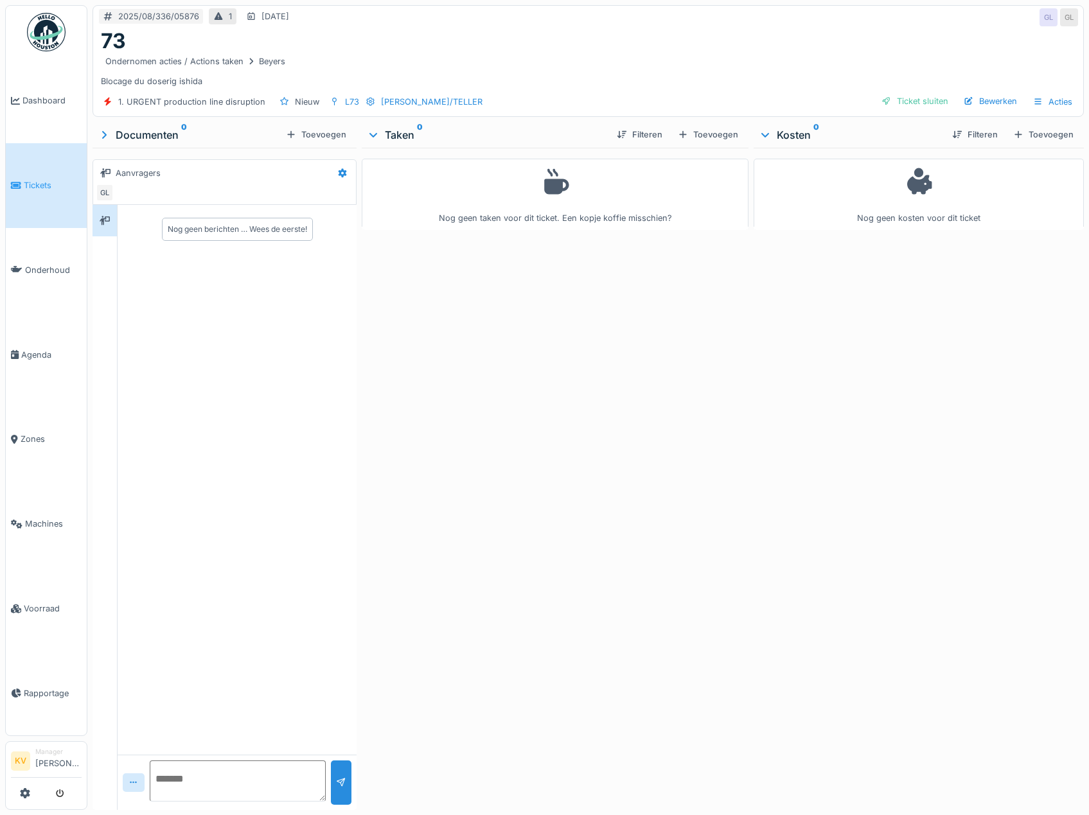 Image resolution: width=1089 pixels, height=815 pixels. What do you see at coordinates (46, 524) in the screenshot?
I see `a: Machines` at bounding box center [46, 524].